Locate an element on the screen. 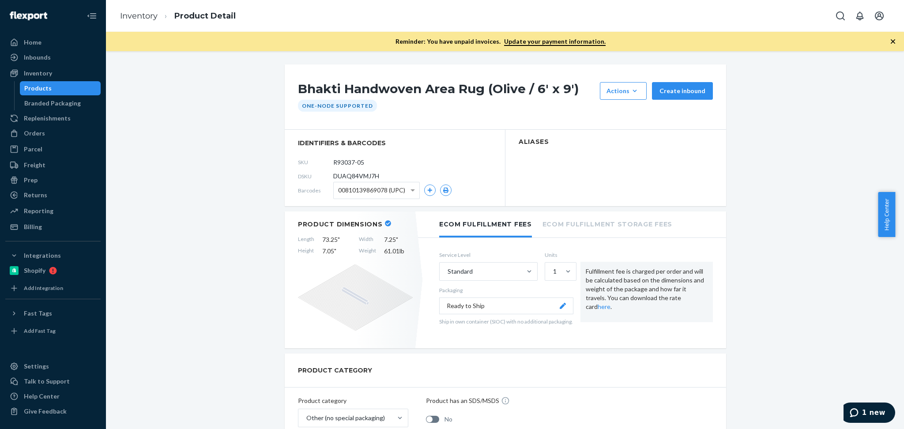  button: Create inbound is located at coordinates (682, 91).